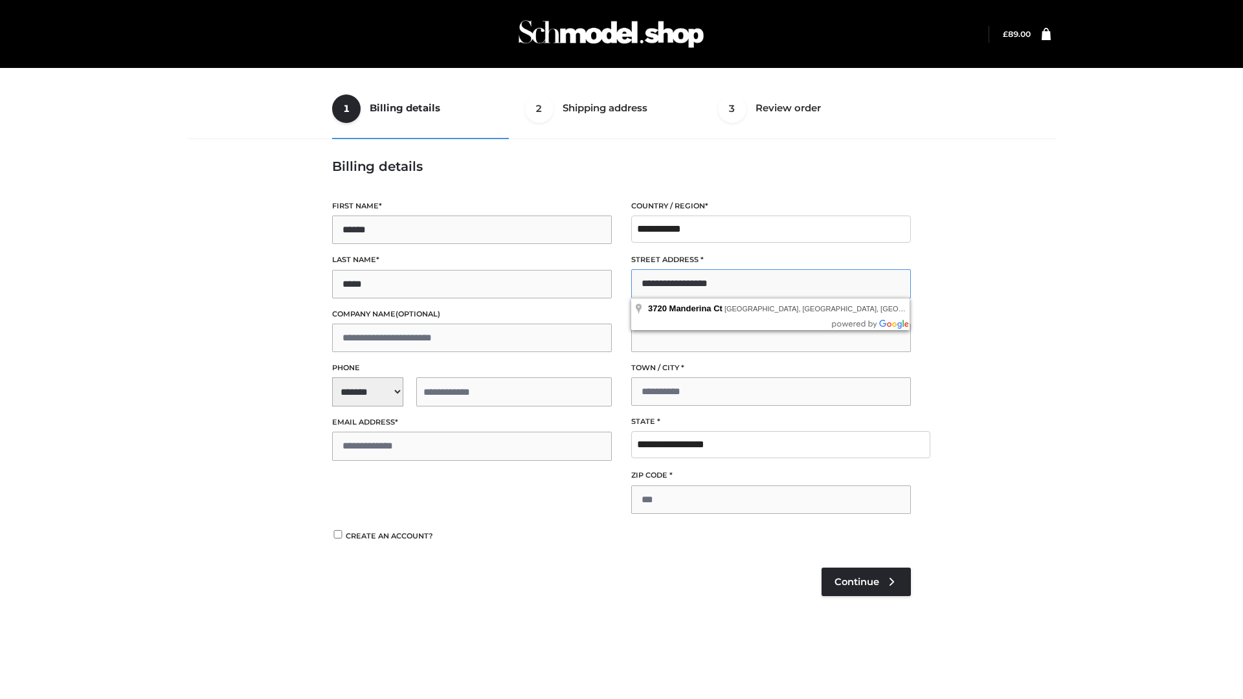  What do you see at coordinates (696, 308) in the screenshot?
I see `span: Manderina Ct` at bounding box center [696, 308].